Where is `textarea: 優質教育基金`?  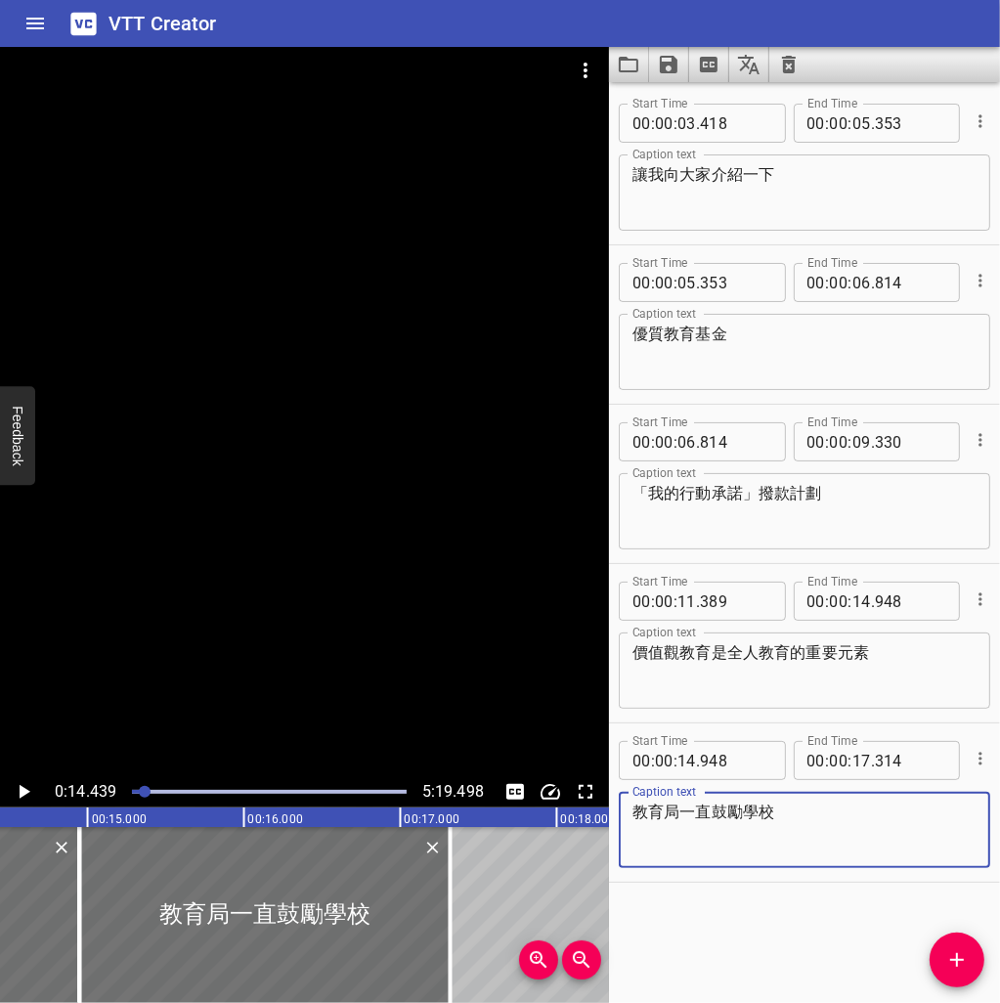 textarea: 優質教育基金 is located at coordinates (804, 352).